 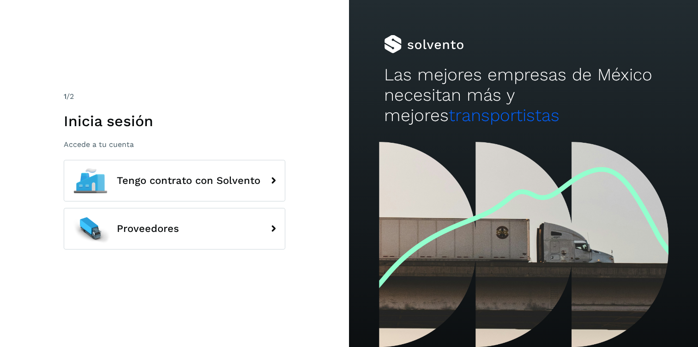 I want to click on div: /2, so click(x=175, y=97).